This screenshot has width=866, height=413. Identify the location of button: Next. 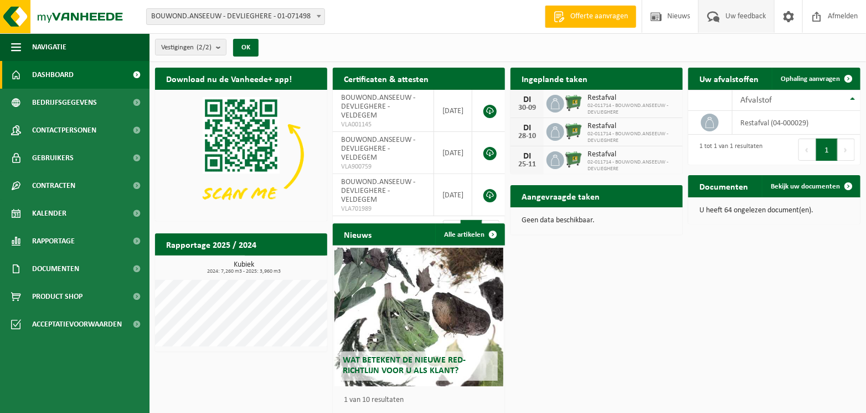
(846, 150).